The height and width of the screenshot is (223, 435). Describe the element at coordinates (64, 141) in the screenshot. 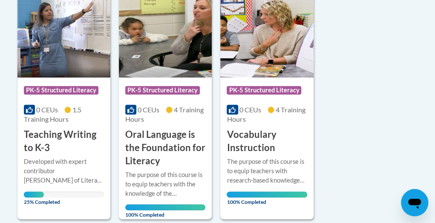

I see `h3: Teaching Writing to K-3` at that location.